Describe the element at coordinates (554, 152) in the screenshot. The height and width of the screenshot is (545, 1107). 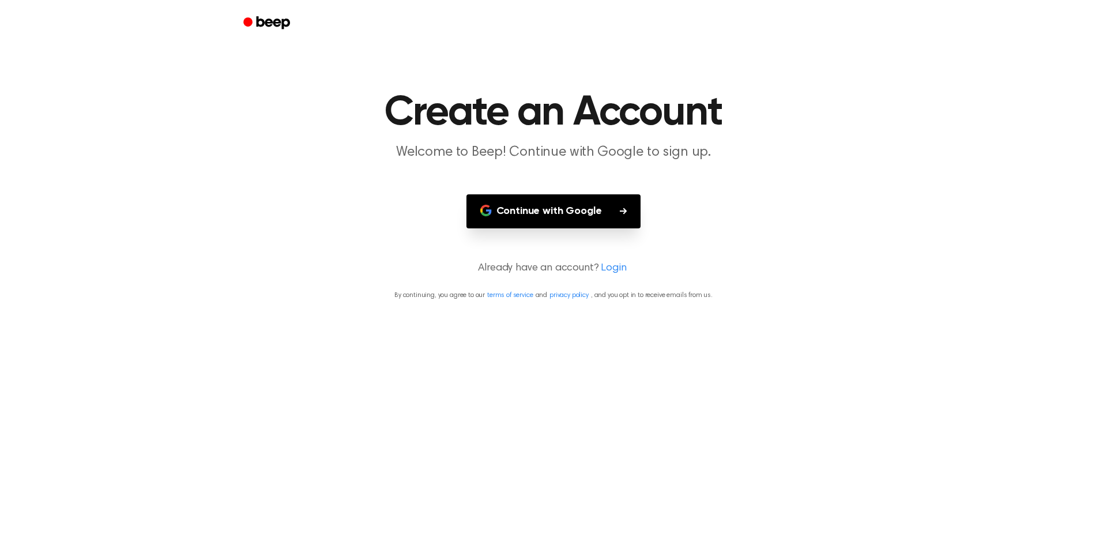
I see `p: Welcome to Beep! Continue with Google to sign up.` at that location.